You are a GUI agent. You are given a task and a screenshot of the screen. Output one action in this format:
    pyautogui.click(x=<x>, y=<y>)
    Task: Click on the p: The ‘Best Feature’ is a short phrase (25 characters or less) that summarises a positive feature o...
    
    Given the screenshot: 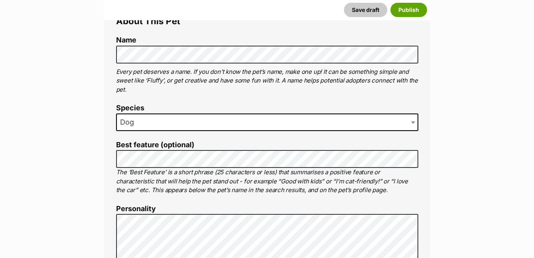 What is the action you would take?
    pyautogui.click(x=267, y=182)
    